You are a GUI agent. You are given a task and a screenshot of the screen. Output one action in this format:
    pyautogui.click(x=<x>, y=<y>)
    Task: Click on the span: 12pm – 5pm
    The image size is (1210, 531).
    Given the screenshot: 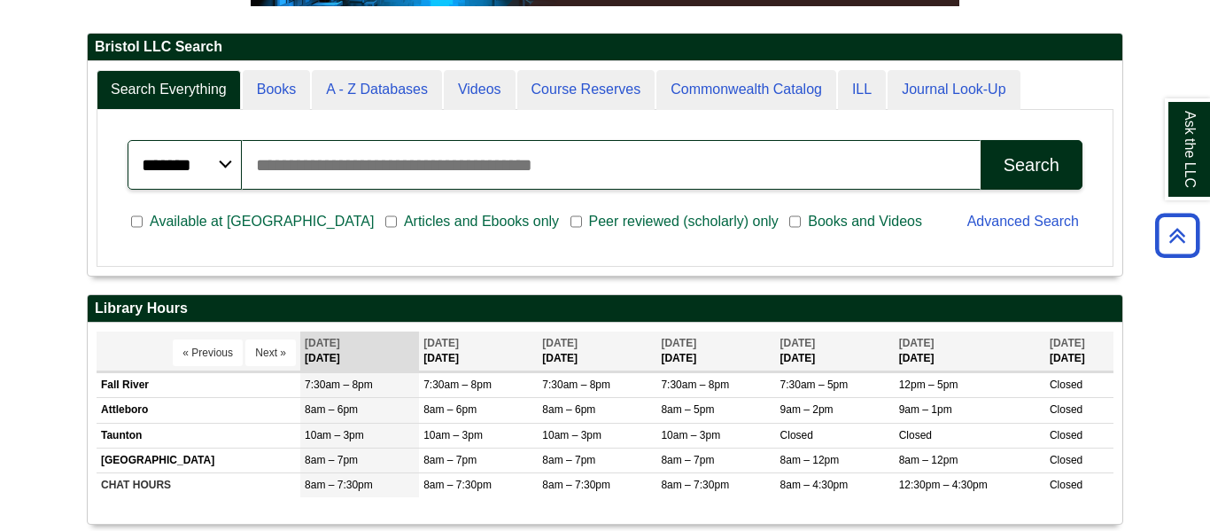 What is the action you would take?
    pyautogui.click(x=928, y=384)
    